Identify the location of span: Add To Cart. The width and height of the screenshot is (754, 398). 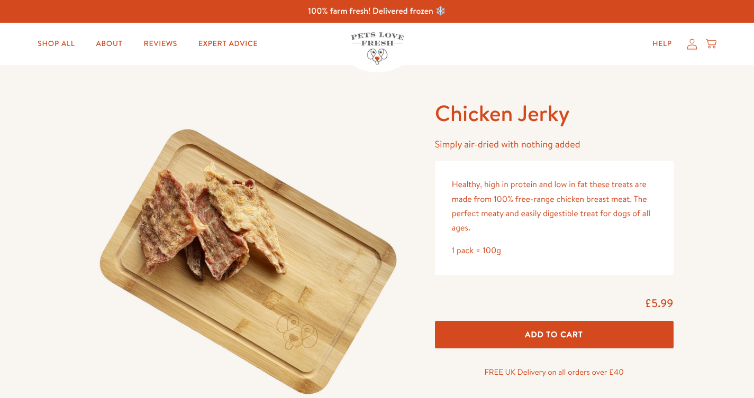
(554, 334).